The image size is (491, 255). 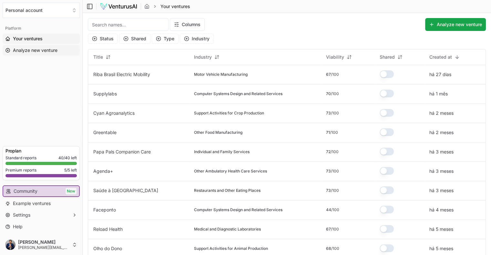 I want to click on button: Papa Pals Companion Care, so click(x=122, y=152).